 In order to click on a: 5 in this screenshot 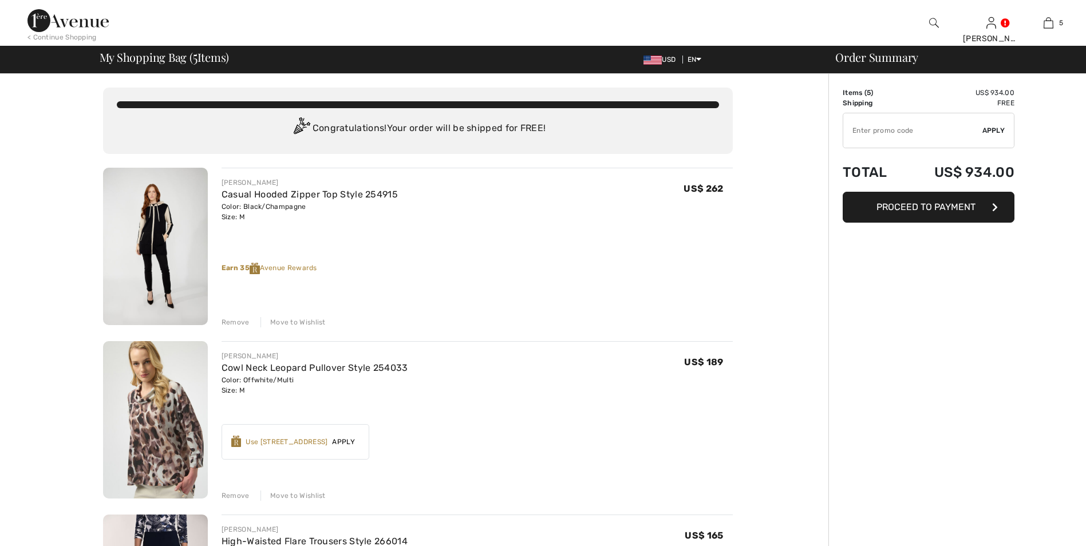, I will do `click(1048, 23)`.